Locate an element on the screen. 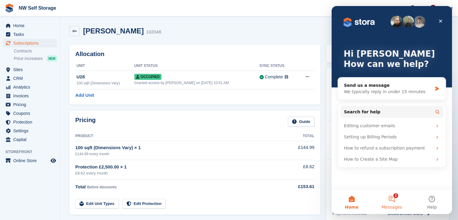 Image resolution: width=458 pixels, height=220 pixels. p: How can we help? is located at coordinates (60, 58).